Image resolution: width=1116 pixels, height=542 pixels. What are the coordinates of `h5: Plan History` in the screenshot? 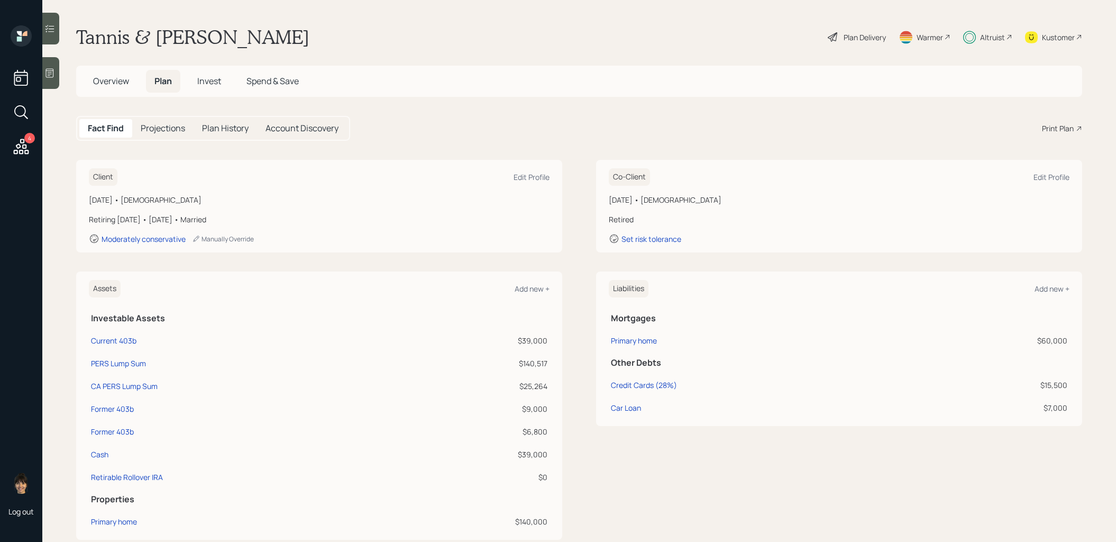 It's located at (225, 128).